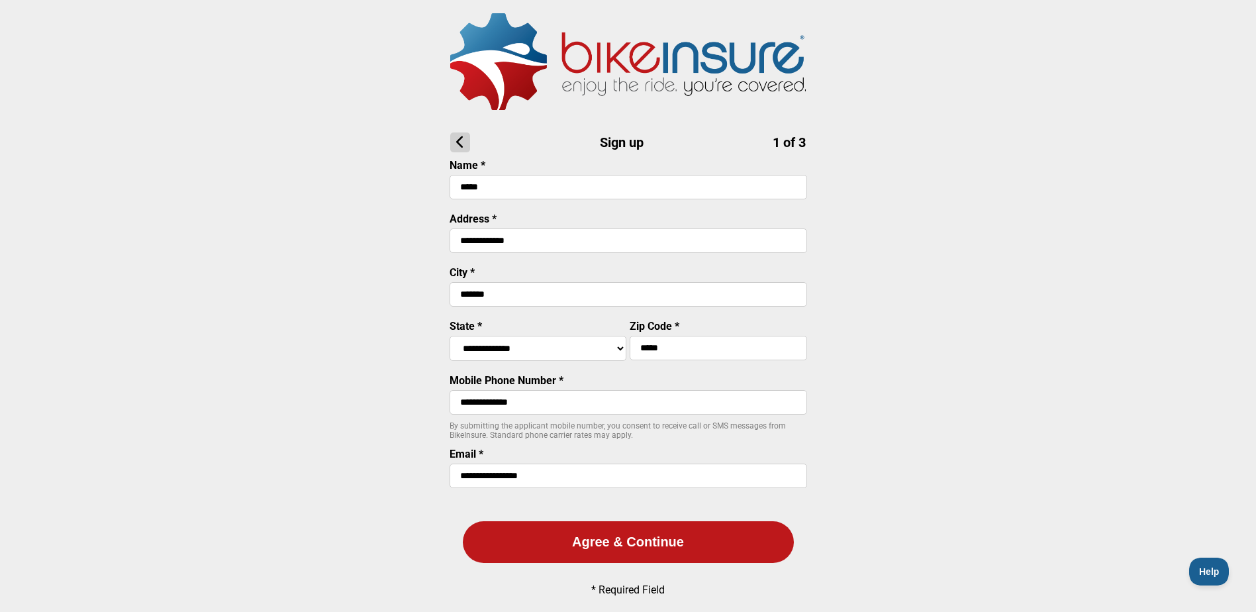  I want to click on p: By submitting the applicant mobile number, you consent to receive call or SMS messages from BikeI..., so click(628, 430).